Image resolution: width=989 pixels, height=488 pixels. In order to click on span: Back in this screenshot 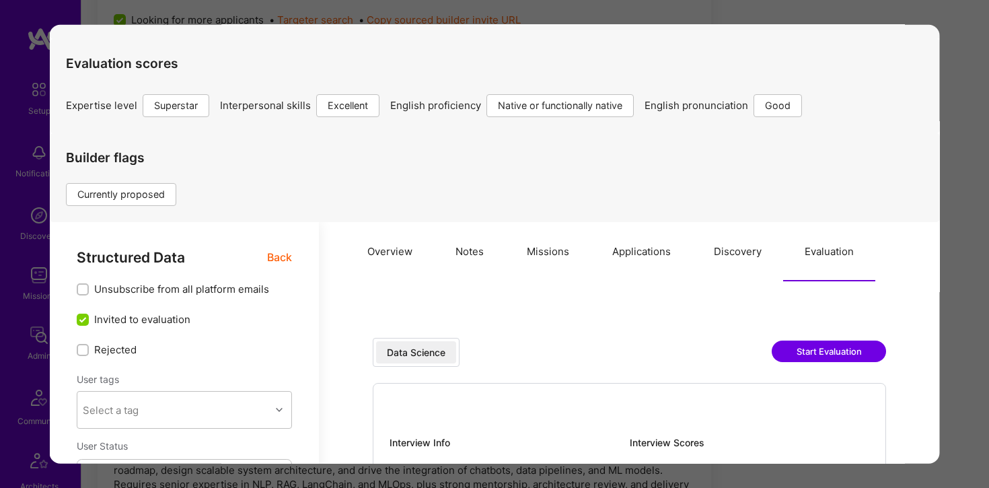, I will do `click(279, 257)`.